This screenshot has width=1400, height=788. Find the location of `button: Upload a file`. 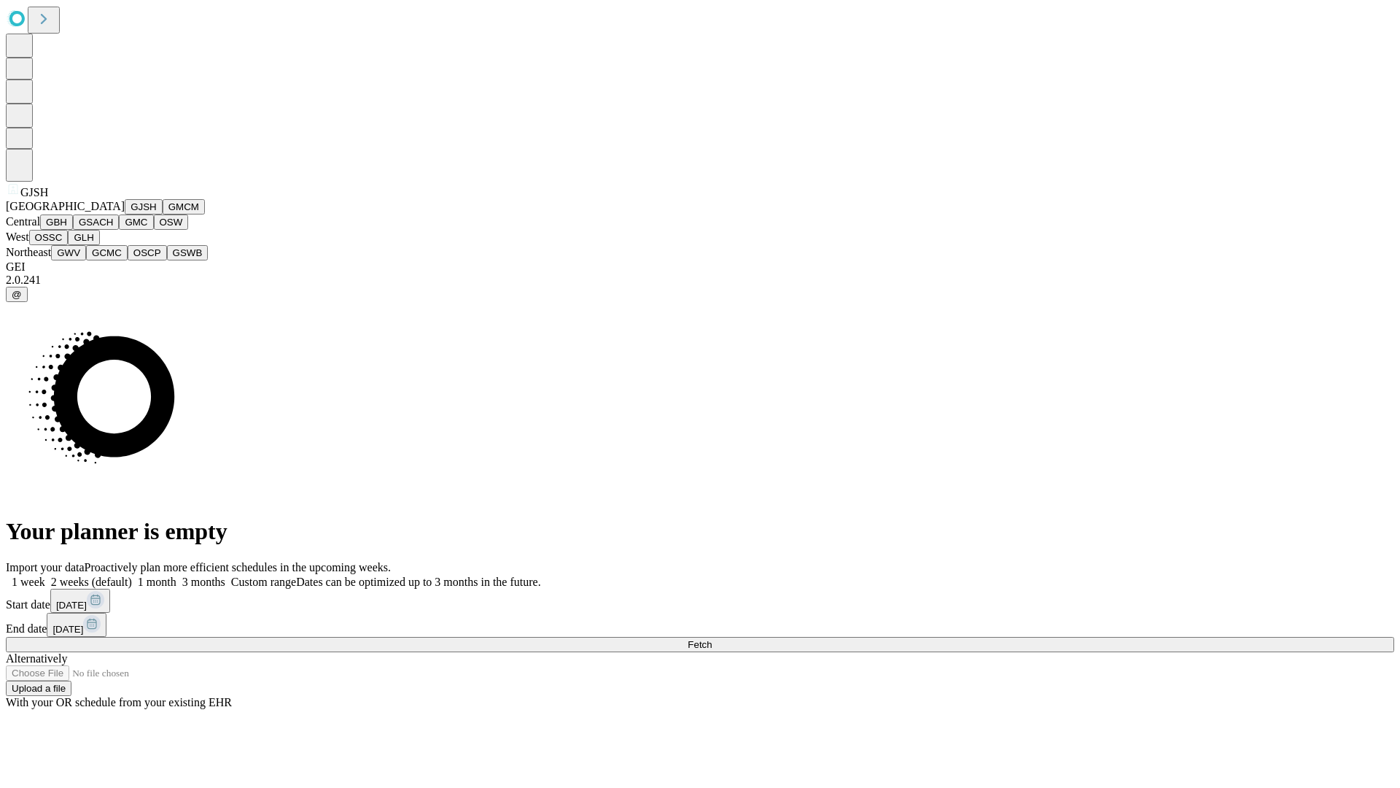

button: Upload a file is located at coordinates (39, 688).